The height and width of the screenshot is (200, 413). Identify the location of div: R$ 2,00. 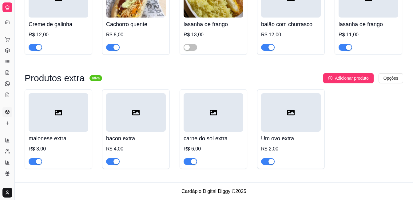
(291, 149).